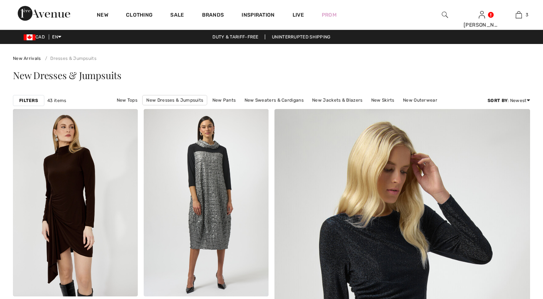 The height and width of the screenshot is (299, 543). Describe the element at coordinates (75, 203) in the screenshot. I see `img: Formal High-Neck Mini Dress Style 253025. Mocha` at that location.